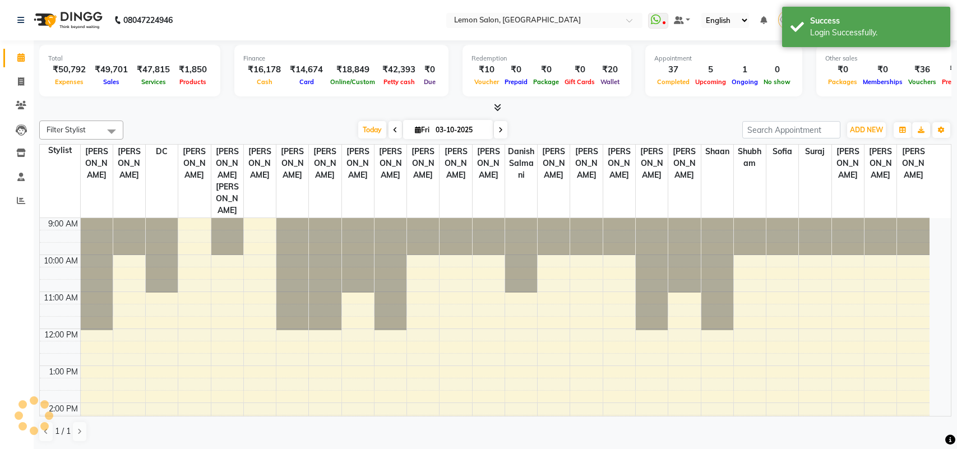 The width and height of the screenshot is (957, 449). I want to click on div: 11:00 AM, so click(61, 298).